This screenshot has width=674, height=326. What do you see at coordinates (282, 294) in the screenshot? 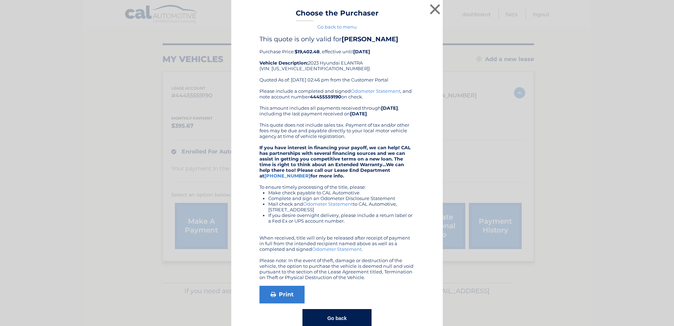
I see `a: Print` at bounding box center [282, 294].